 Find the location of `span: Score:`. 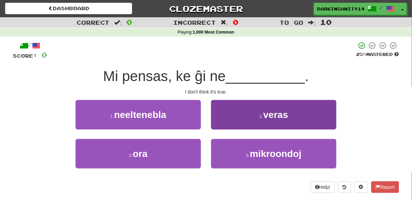

span: Score: is located at coordinates (25, 56).